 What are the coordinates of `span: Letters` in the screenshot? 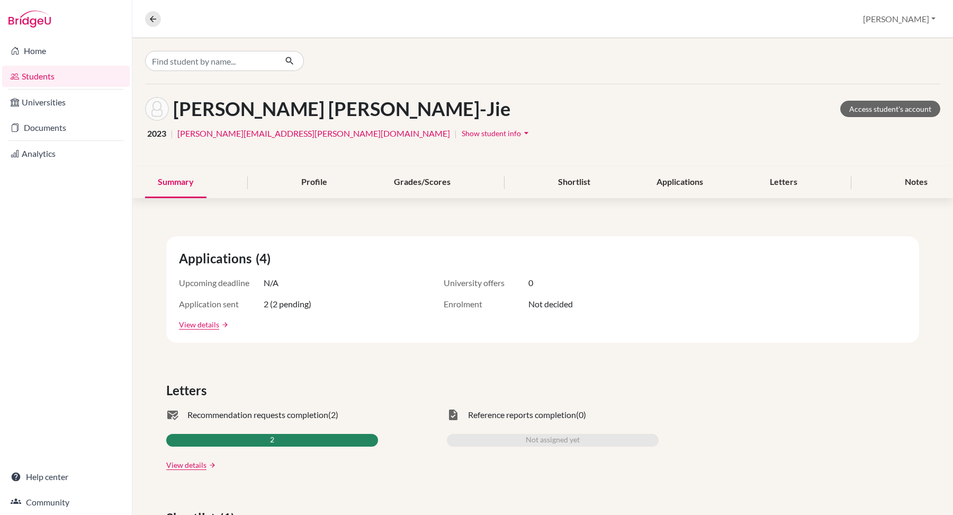 It's located at (188, 390).